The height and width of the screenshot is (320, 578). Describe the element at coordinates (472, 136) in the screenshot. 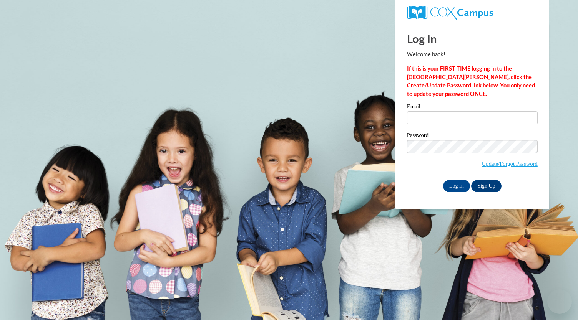

I see `label: Password` at that location.